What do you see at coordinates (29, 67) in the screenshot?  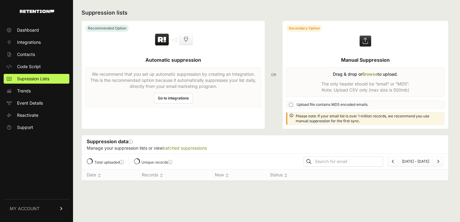 I see `span: Code Script` at bounding box center [29, 67].